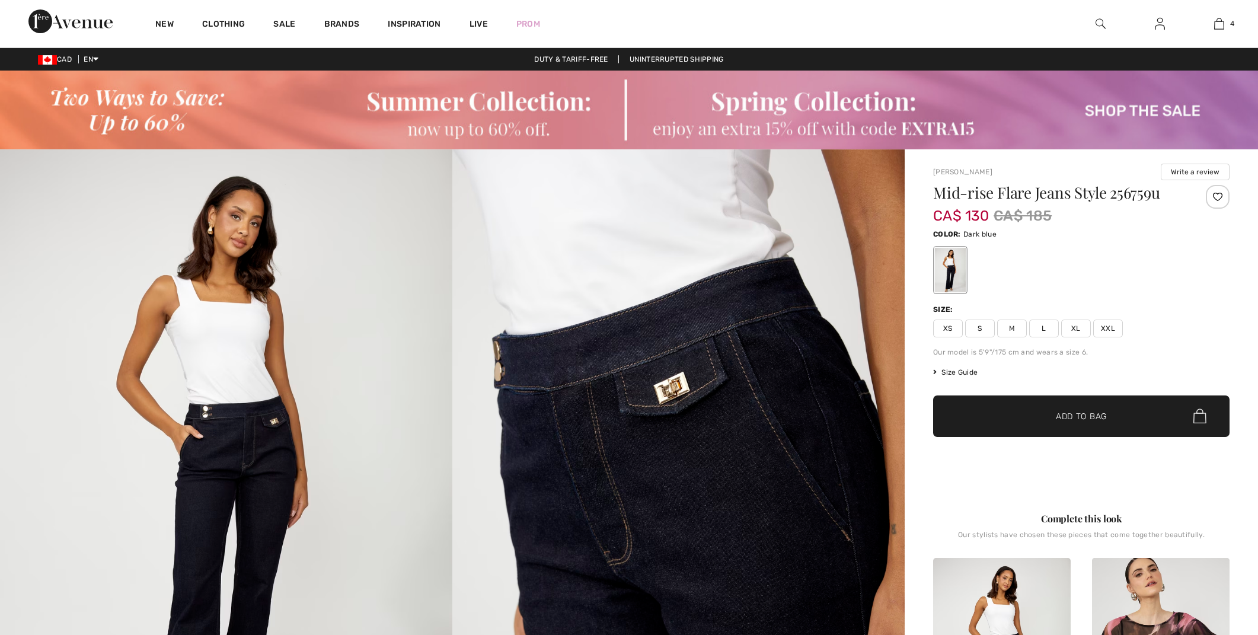 This screenshot has height=635, width=1258. Describe the element at coordinates (224, 25) in the screenshot. I see `a: Clothing` at that location.